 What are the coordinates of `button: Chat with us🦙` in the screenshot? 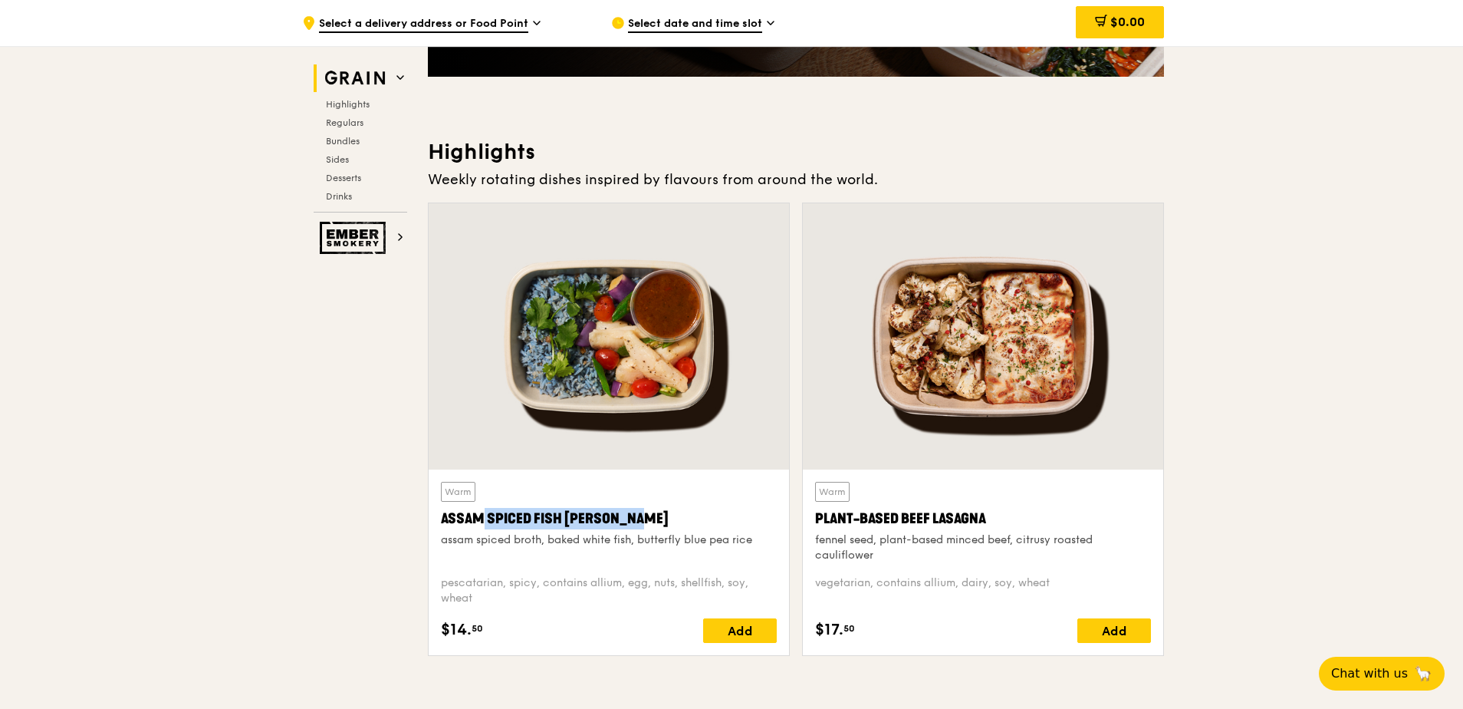 It's located at (1382, 673).